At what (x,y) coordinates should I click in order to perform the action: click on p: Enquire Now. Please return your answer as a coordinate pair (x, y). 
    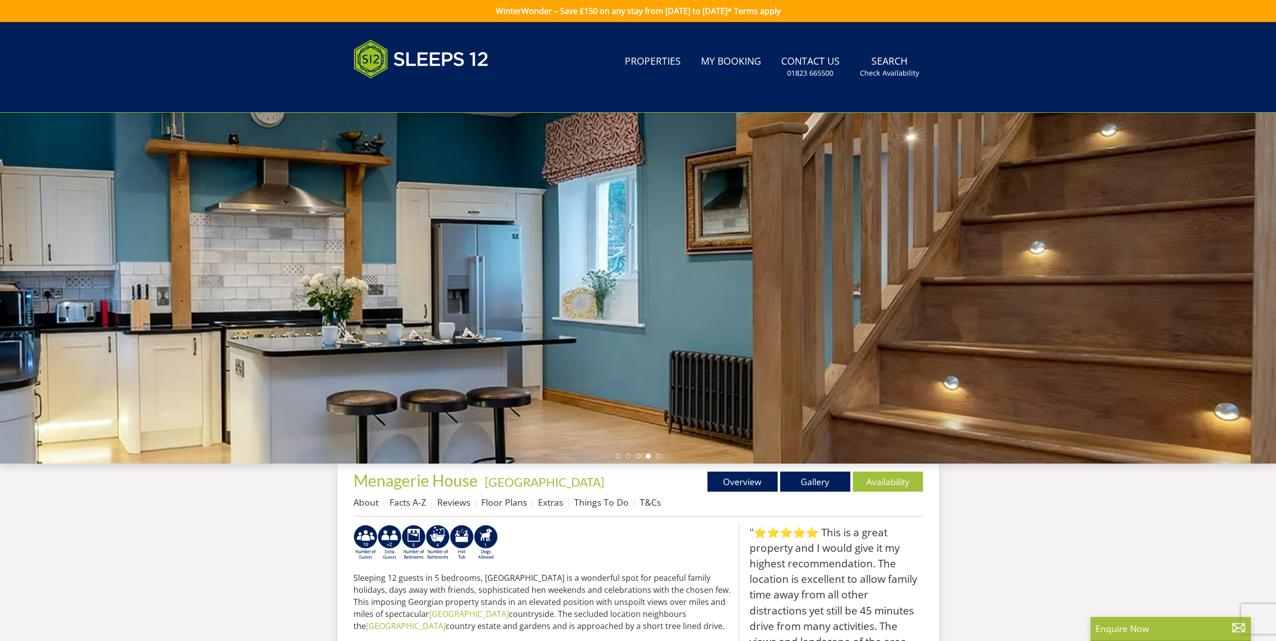
    Looking at the image, I should click on (1170, 629).